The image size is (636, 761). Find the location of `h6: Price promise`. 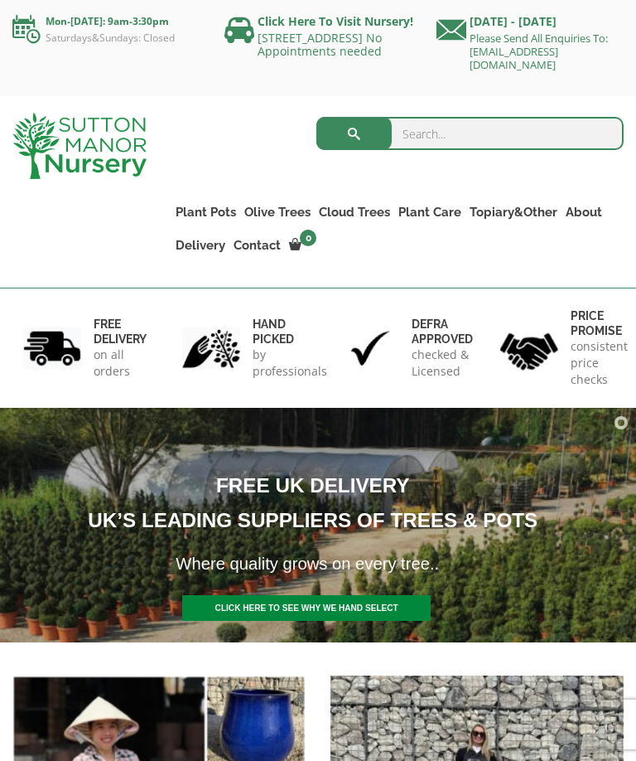

h6: Price promise is located at coordinates (599, 323).